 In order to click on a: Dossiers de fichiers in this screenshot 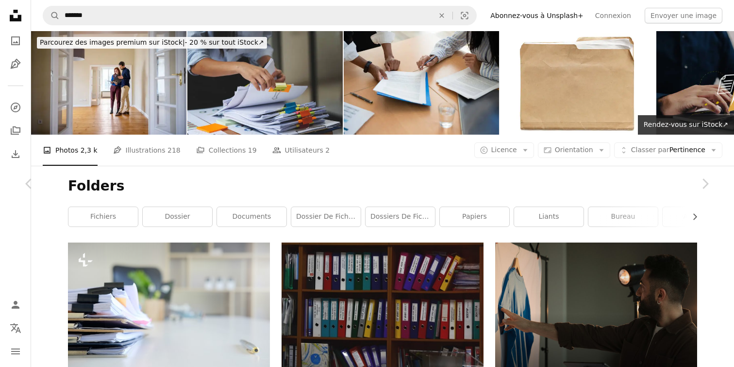, I will do `click(400, 217)`.